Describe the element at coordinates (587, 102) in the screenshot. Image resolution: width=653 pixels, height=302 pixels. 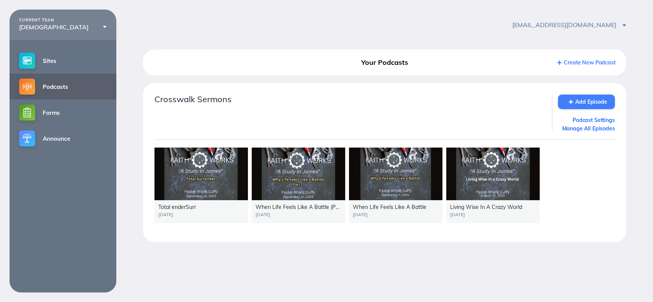
I see `a: Add Episode` at that location.